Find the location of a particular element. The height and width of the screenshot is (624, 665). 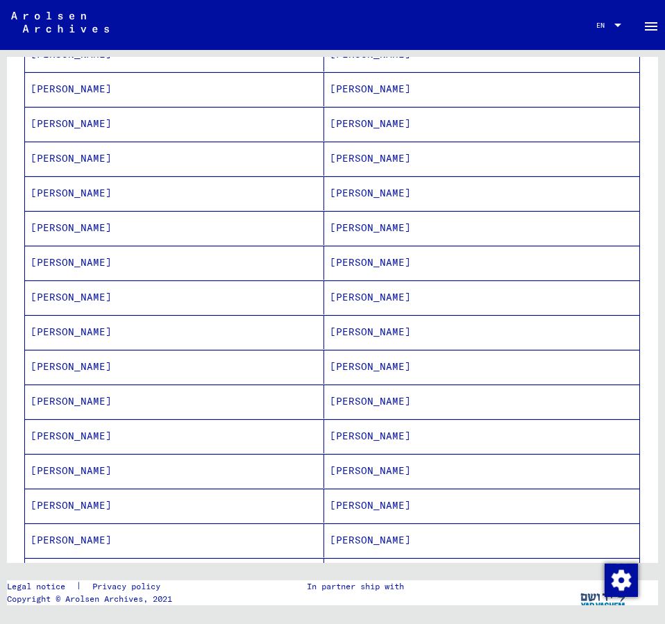

a: Privacy policy is located at coordinates (129, 586).